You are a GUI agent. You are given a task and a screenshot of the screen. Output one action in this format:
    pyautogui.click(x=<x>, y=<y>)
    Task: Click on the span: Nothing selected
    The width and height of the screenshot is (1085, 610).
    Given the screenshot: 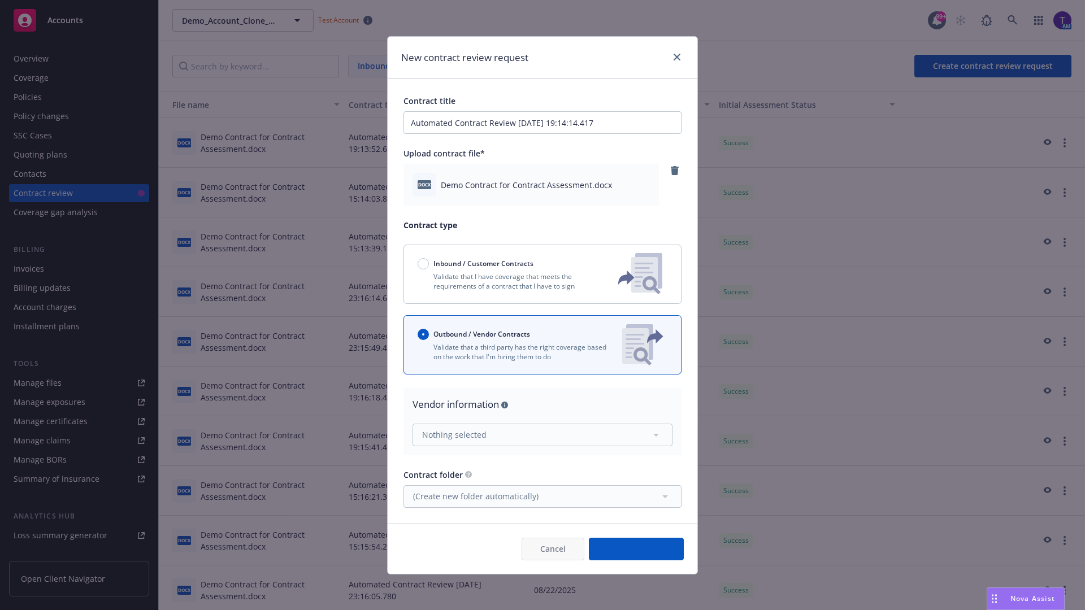 What is the action you would take?
    pyautogui.click(x=454, y=434)
    